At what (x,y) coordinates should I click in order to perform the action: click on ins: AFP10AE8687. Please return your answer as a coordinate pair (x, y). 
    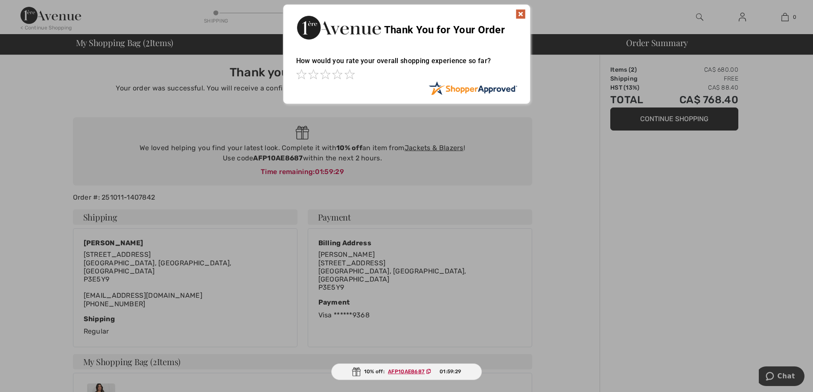
    Looking at the image, I should click on (407, 372).